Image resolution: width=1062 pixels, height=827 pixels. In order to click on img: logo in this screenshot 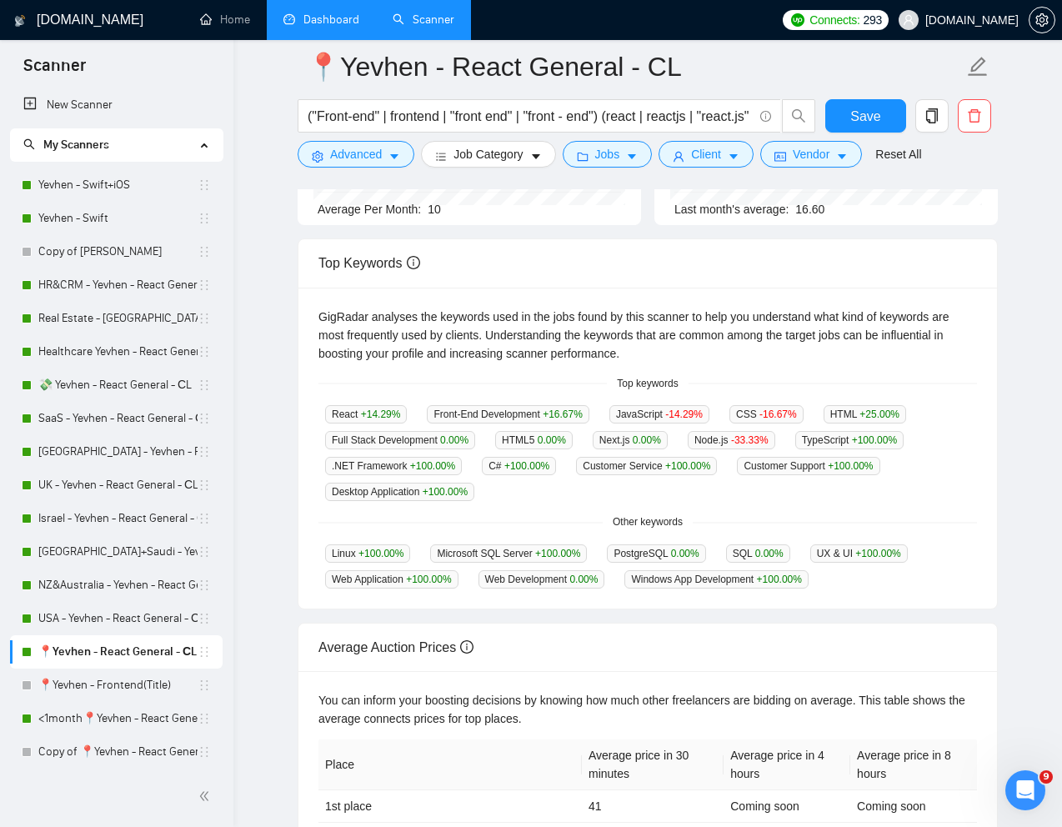, I will do `click(20, 21)`.